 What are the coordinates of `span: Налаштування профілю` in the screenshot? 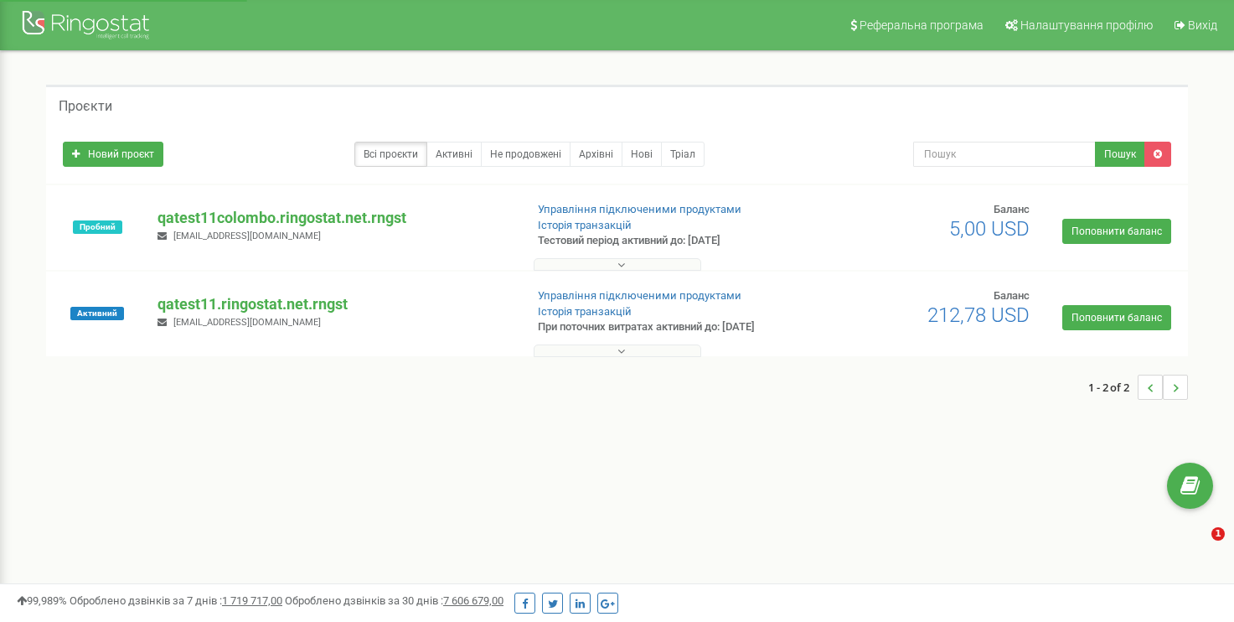 It's located at (1087, 25).